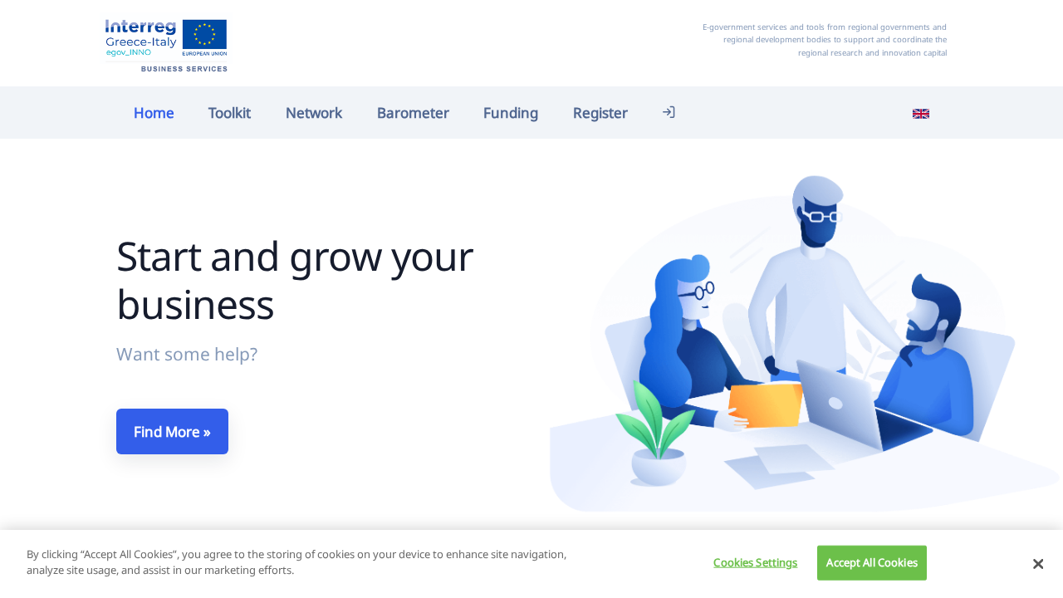 The image size is (1063, 598). Describe the element at coordinates (751, 563) in the screenshot. I see `button: Cookies Settings` at that location.